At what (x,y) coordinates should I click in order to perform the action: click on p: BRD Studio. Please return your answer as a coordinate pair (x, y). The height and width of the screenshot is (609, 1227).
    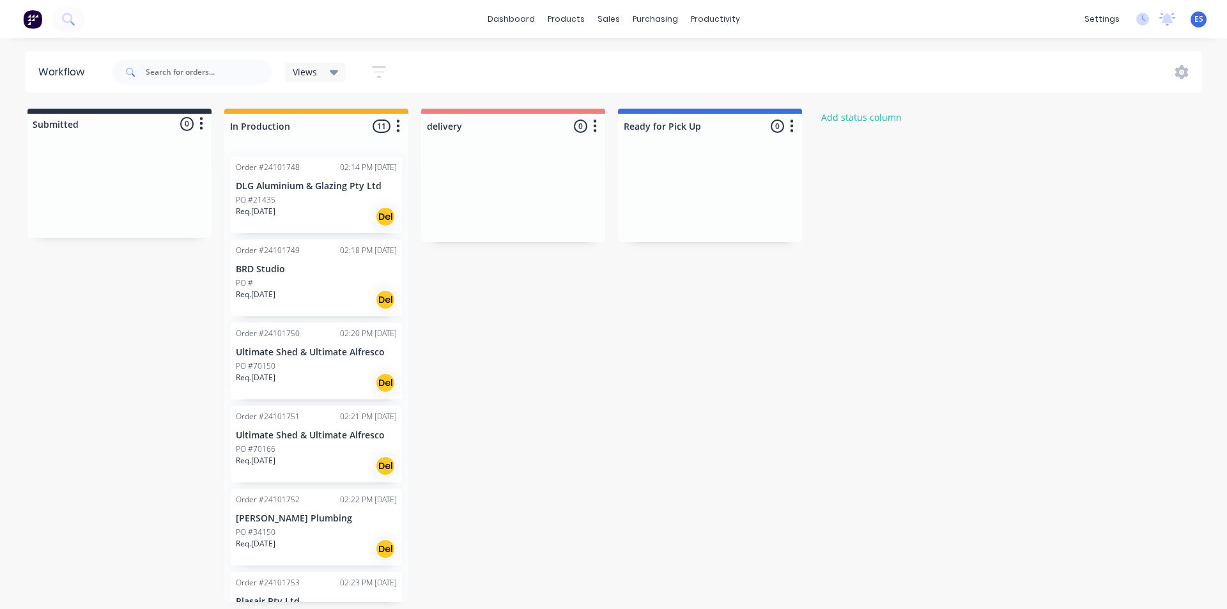
    Looking at the image, I should click on (316, 269).